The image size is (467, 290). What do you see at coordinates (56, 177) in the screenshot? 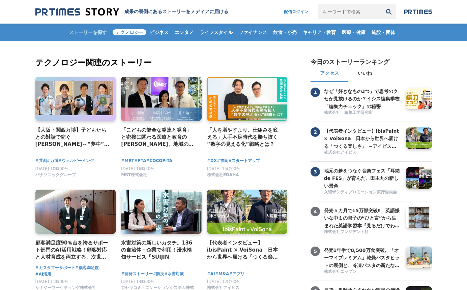
I see `a: パナソニックグループ` at bounding box center [56, 177].